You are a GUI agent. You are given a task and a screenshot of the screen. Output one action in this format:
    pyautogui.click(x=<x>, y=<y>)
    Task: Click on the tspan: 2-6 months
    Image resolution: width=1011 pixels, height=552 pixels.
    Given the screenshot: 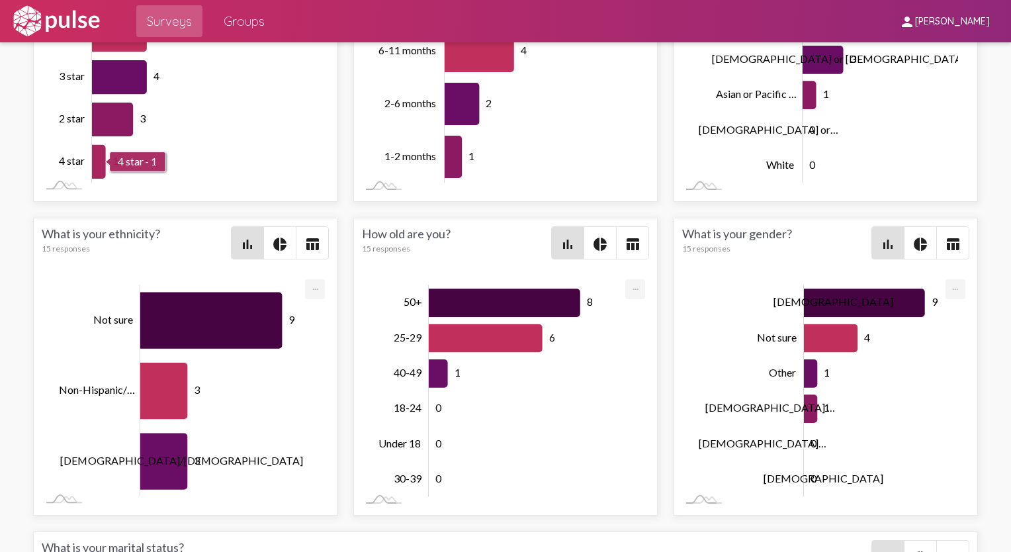 What is the action you would take?
    pyautogui.click(x=410, y=102)
    